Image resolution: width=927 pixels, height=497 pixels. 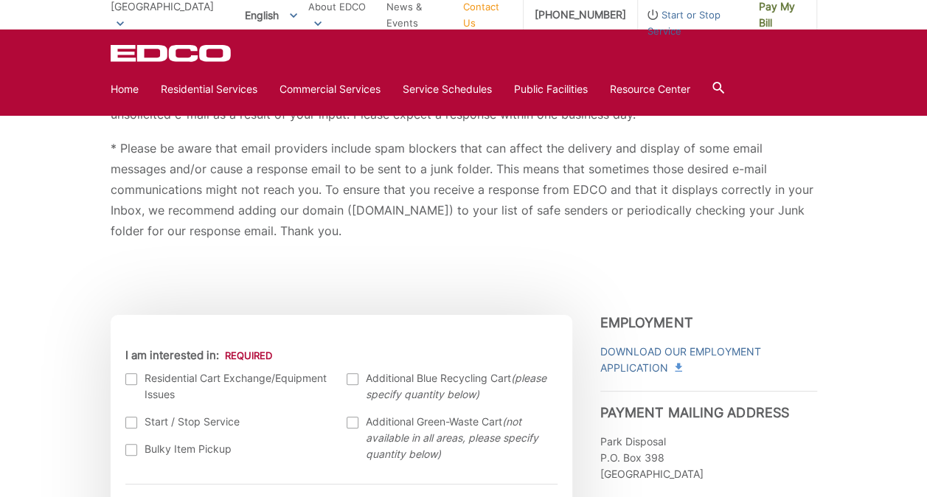 I want to click on a: Download Our Employment Application, so click(x=709, y=360).